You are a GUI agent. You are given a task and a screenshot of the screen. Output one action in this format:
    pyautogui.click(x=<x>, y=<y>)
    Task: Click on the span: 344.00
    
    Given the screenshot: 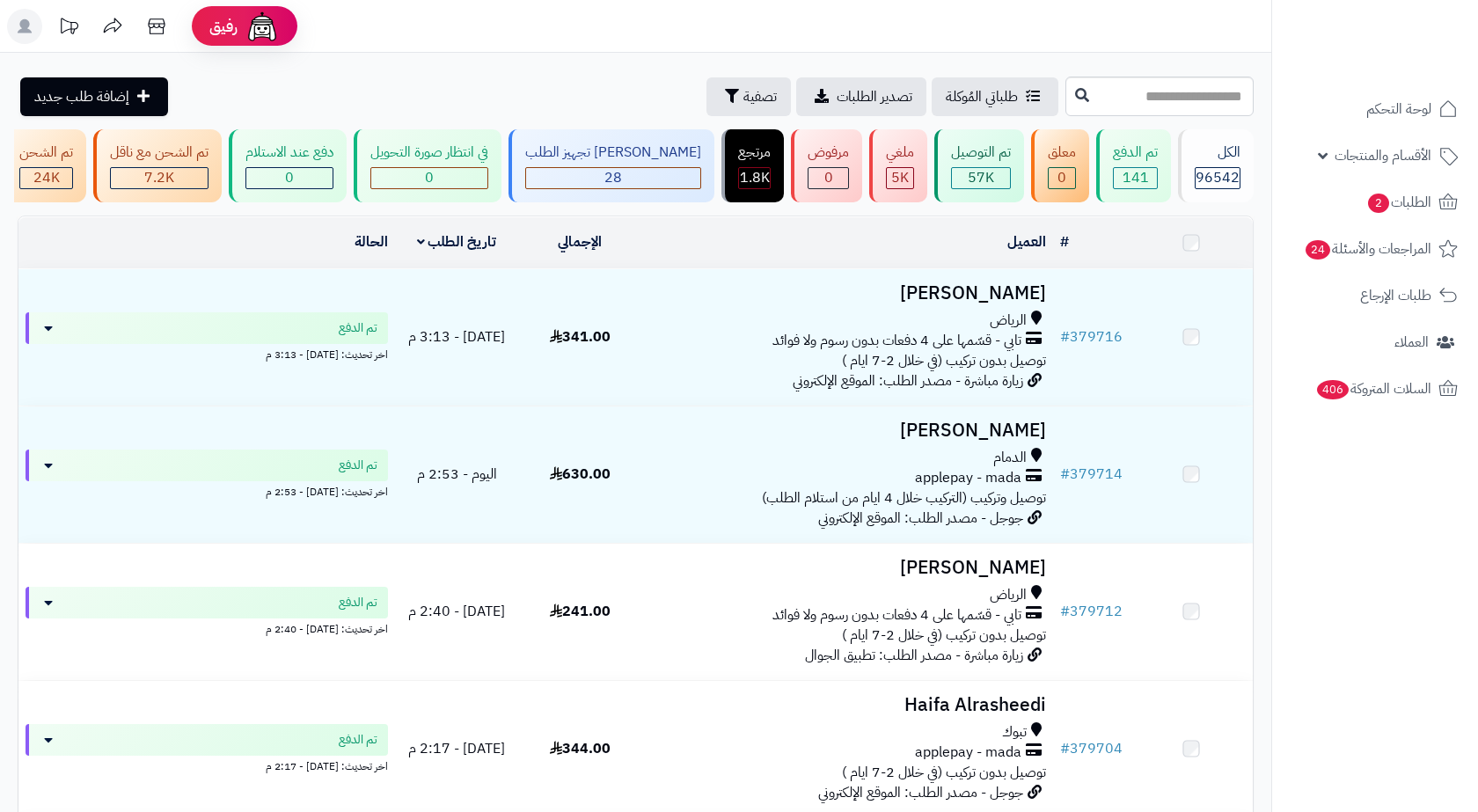 What is the action you would take?
    pyautogui.click(x=580, y=748)
    